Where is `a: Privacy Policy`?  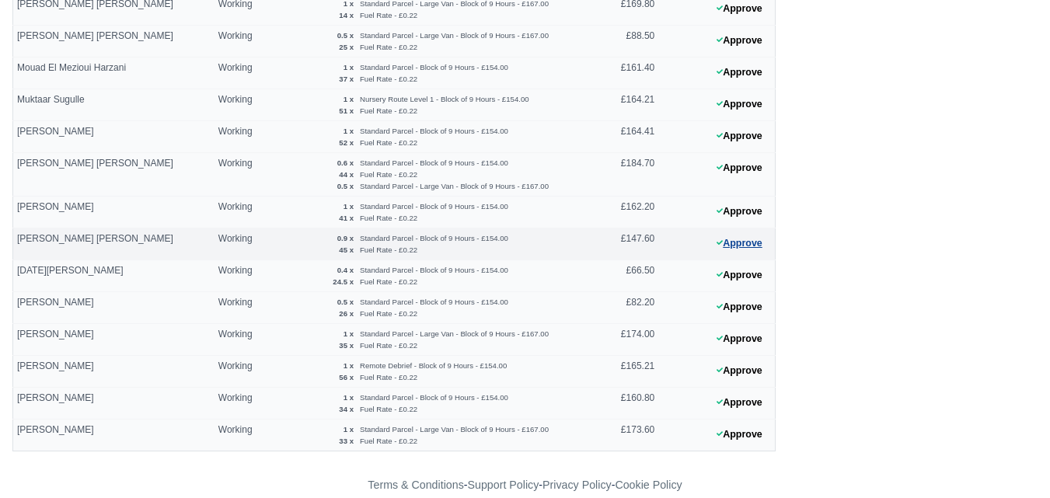
a: Privacy Policy is located at coordinates (577, 485).